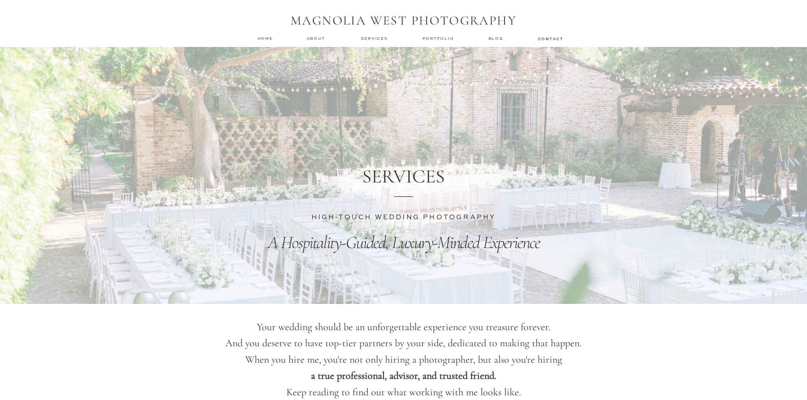 The width and height of the screenshot is (807, 400). What do you see at coordinates (439, 39) in the screenshot?
I see `nav: Portfolio` at bounding box center [439, 39].